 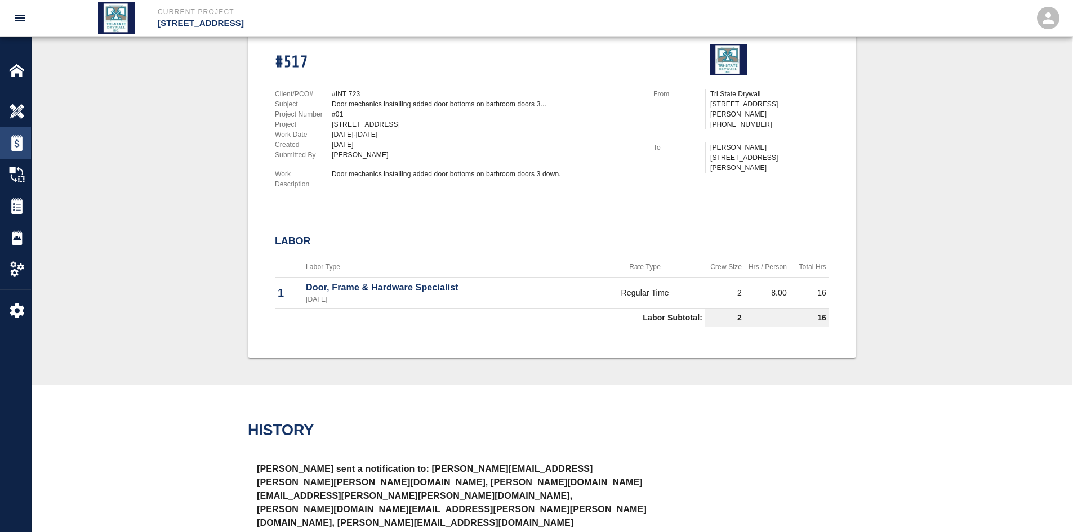 What do you see at coordinates (301, 179) in the screenshot?
I see `p: Work Description` at bounding box center [301, 179].